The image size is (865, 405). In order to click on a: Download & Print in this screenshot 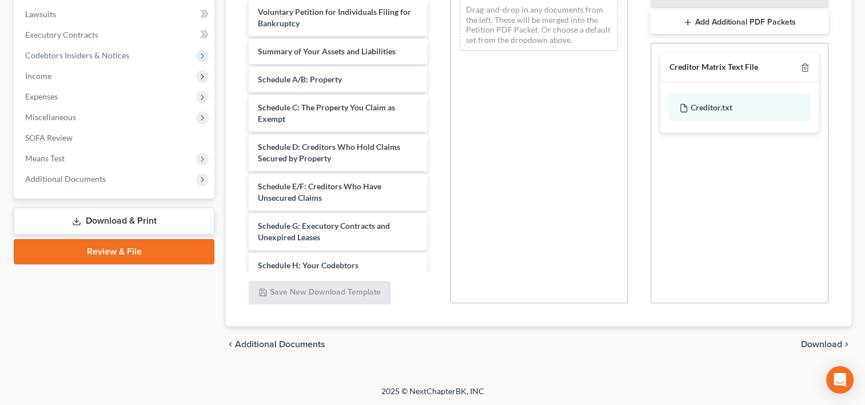, I will do `click(114, 221)`.